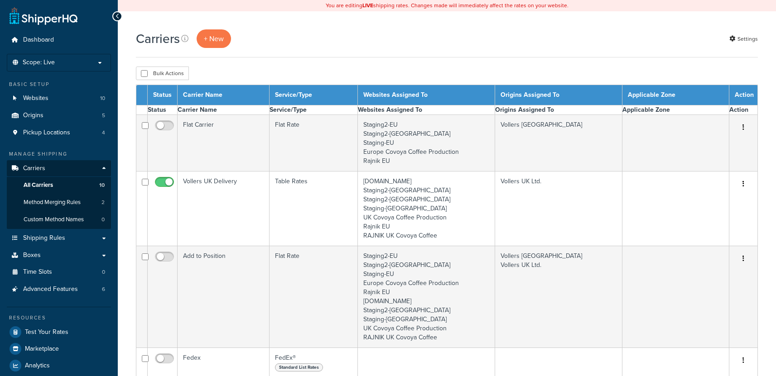 Image resolution: width=776 pixels, height=376 pixels. What do you see at coordinates (223, 143) in the screenshot?
I see `td: Flat Carrier` at bounding box center [223, 143].